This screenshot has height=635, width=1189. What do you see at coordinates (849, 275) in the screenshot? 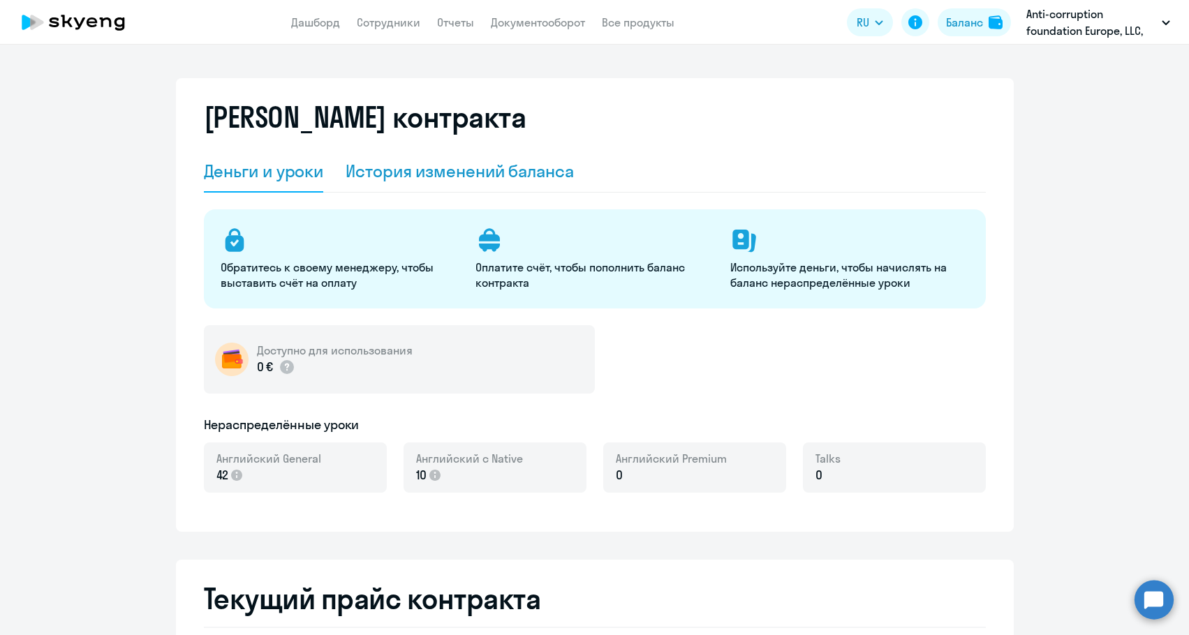
I see `p: Используйте деньги, чтобы начислять на баланс нераспределённые уроки` at bounding box center [849, 275].